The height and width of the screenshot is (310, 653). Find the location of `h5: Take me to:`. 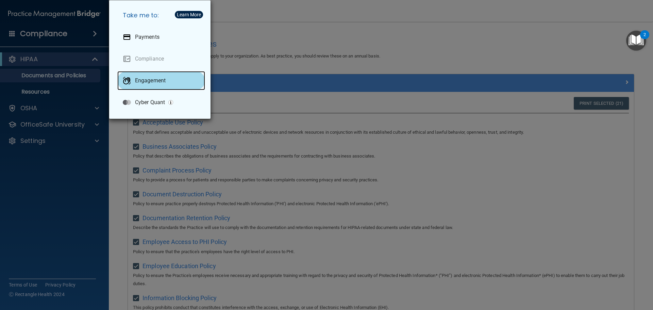

h5: Take me to: is located at coordinates (161, 15).